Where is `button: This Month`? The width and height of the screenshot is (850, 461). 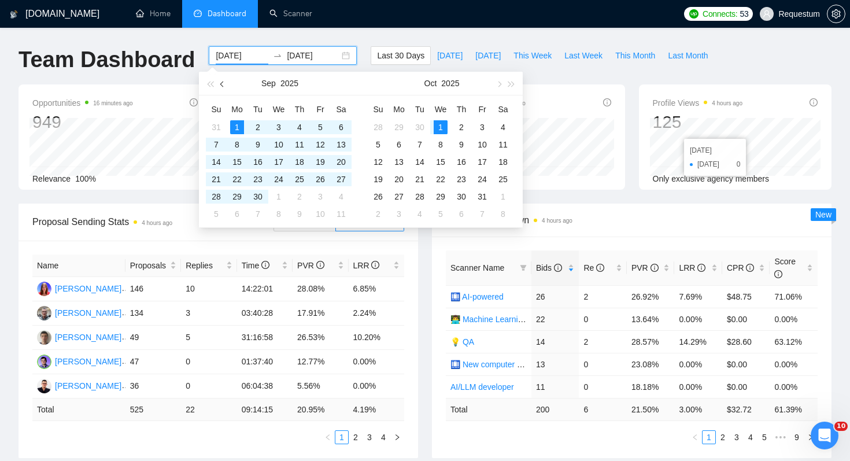
button: This Month is located at coordinates (635, 56).